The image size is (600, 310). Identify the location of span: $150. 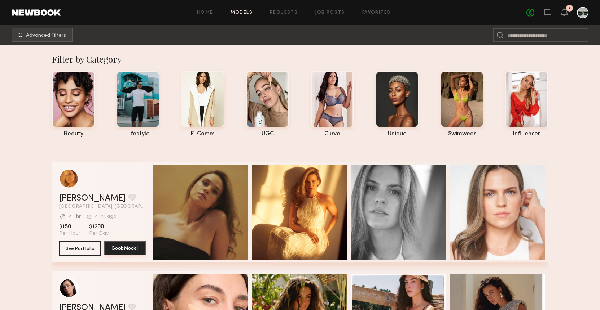
(70, 227).